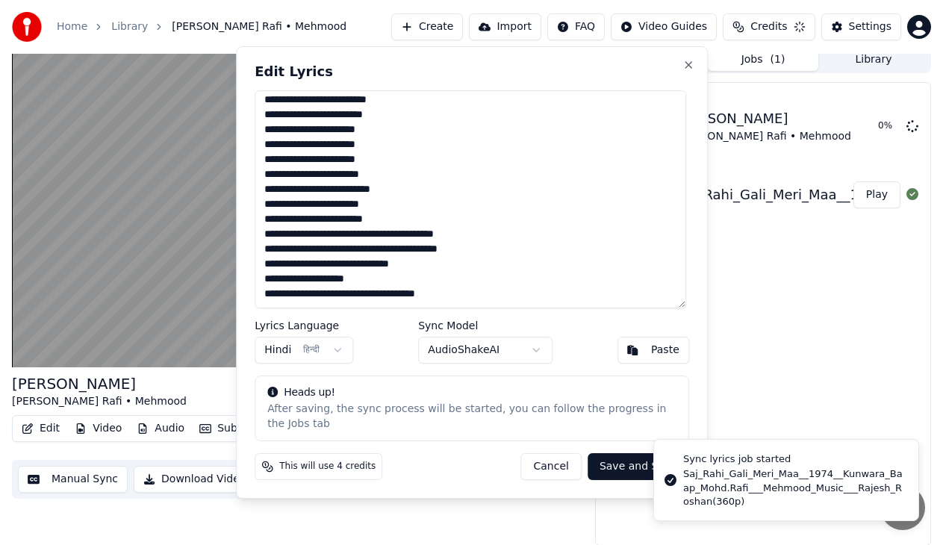 The width and height of the screenshot is (943, 545). I want to click on div: Paste, so click(665, 350).